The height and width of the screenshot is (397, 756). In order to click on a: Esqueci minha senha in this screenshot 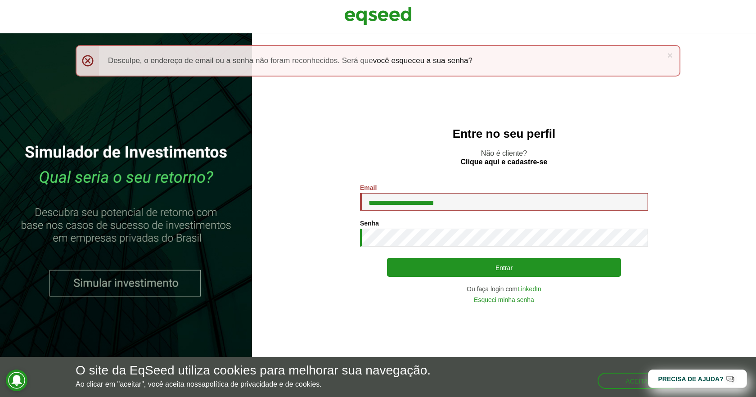, I will do `click(504, 300)`.